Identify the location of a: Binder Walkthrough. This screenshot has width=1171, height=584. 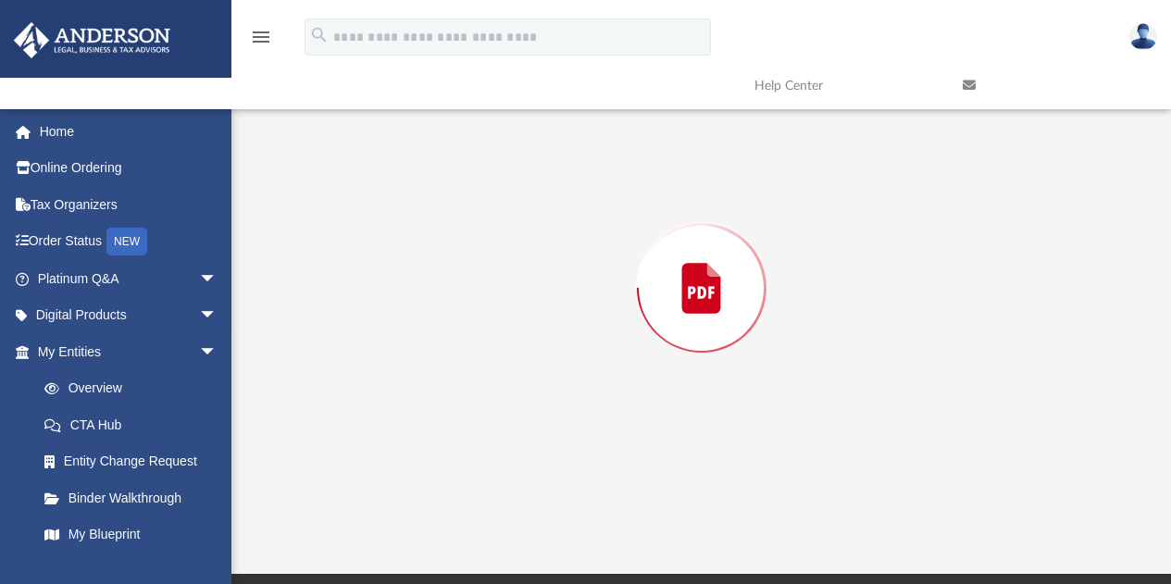
(135, 498).